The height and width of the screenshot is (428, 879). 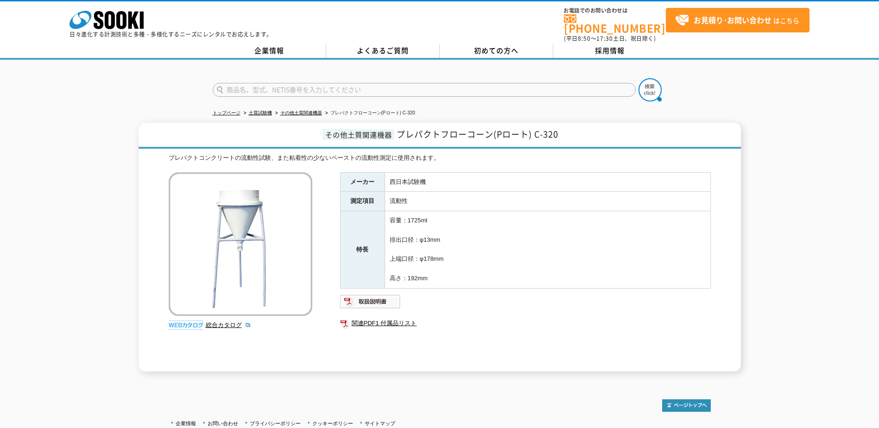 I want to click on div: プレパクトコンクリートの流動性試験、また粘着性の少ないペーストの流動性測定に使用されます。, so click(x=440, y=158).